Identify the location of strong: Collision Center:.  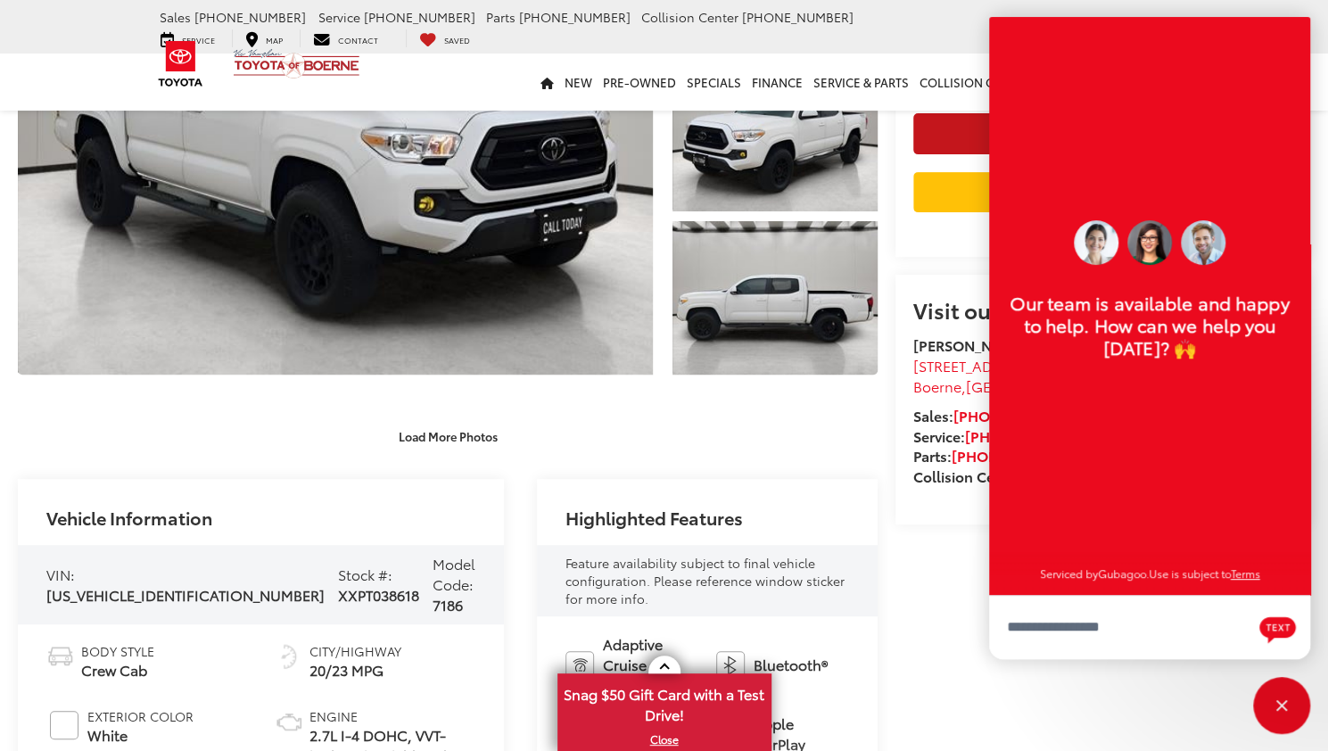
(1033, 475).